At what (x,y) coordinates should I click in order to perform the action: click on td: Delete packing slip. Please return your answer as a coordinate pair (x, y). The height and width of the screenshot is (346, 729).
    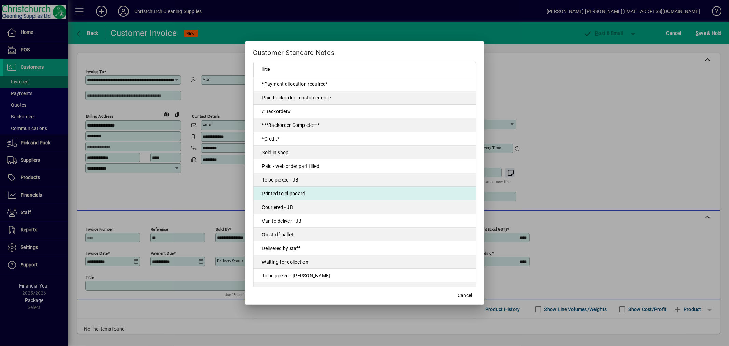
    Looking at the image, I should click on (364, 289).